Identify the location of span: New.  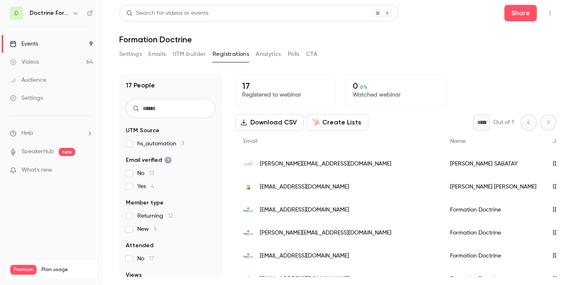
(147, 229).